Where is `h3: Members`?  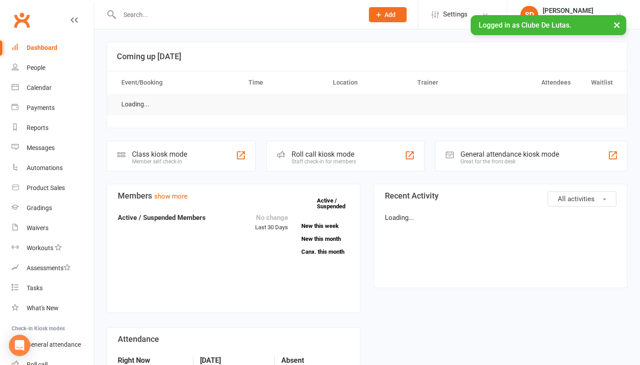 h3: Members is located at coordinates (233, 196).